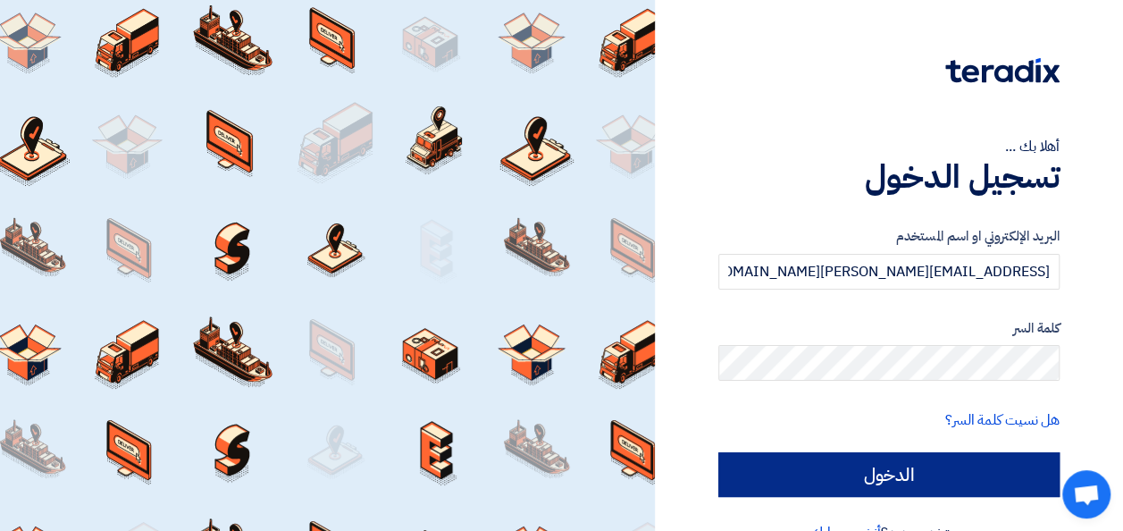 The height and width of the screenshot is (531, 1123). What do you see at coordinates (889, 272) in the screenshot?
I see `input: أدخل بريد العمل الإلكتروني او اسم المستخدم الخاص بك ...` at bounding box center [889, 272].